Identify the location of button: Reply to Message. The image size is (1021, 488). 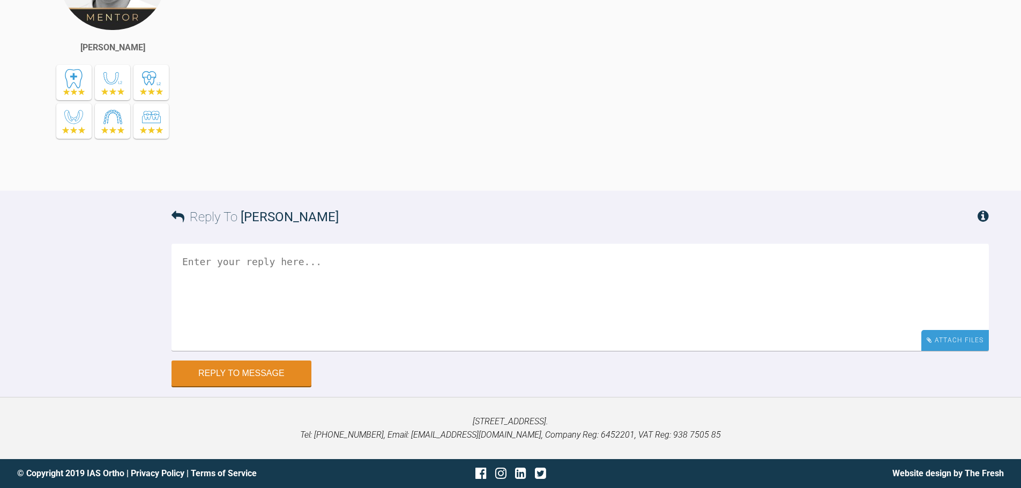
(241, 373).